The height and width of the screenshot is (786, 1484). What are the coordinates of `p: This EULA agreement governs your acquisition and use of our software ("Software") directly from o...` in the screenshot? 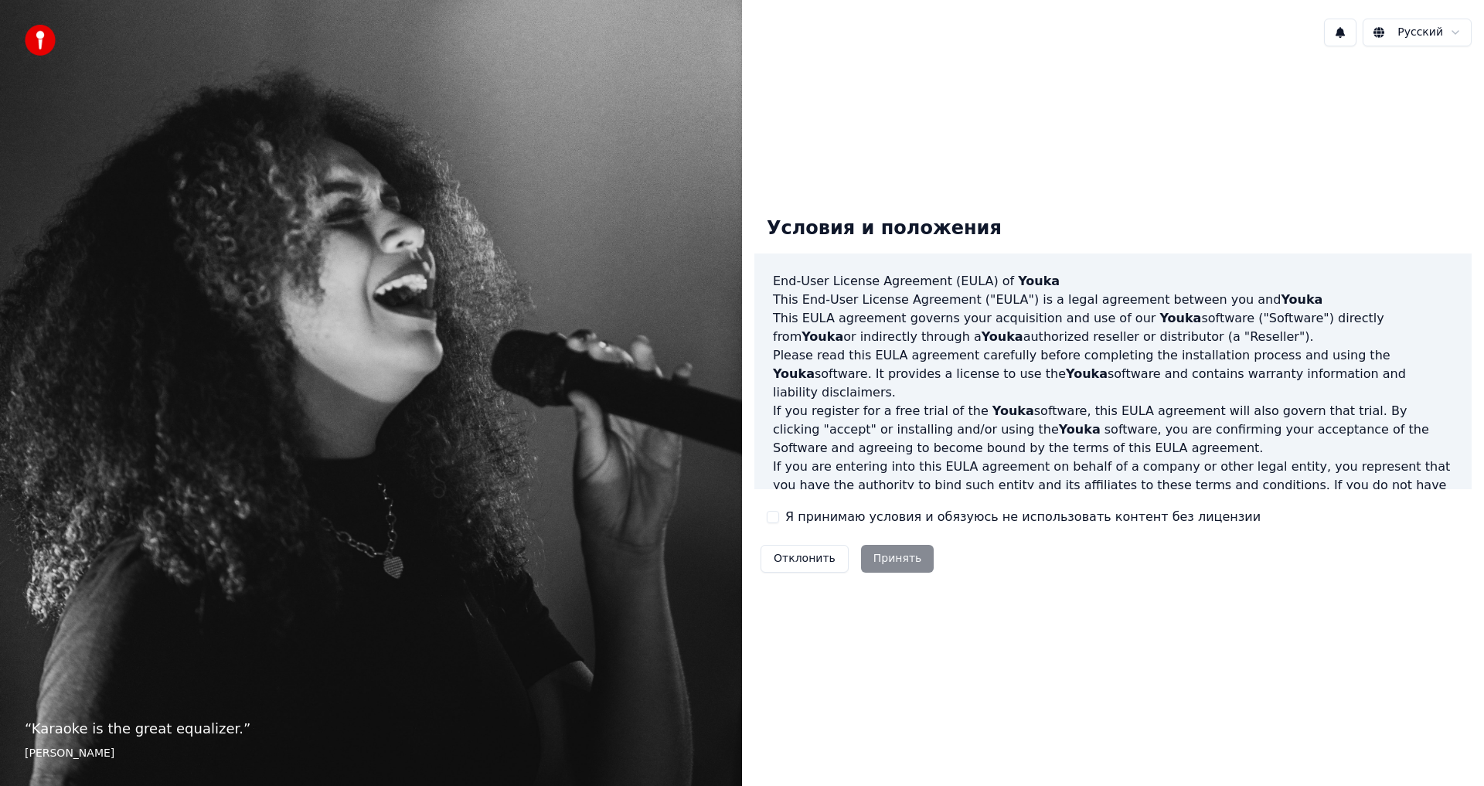 It's located at (1113, 328).